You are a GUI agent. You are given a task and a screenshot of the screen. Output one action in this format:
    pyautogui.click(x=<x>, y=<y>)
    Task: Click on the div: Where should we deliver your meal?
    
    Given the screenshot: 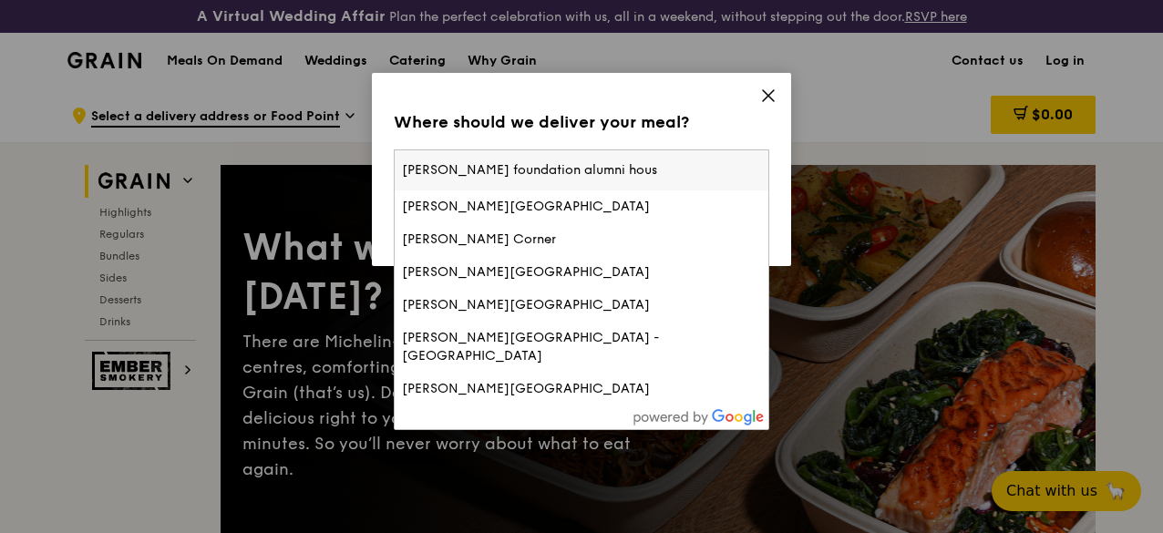 What is the action you would take?
    pyautogui.click(x=582, y=122)
    